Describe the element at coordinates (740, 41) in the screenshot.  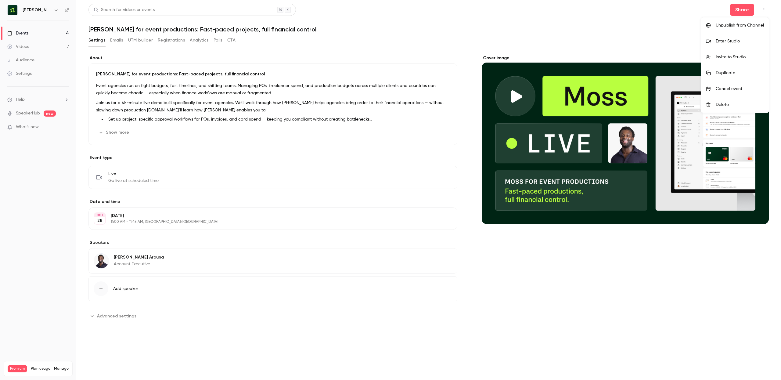
I see `div: Enter Studio` at that location.